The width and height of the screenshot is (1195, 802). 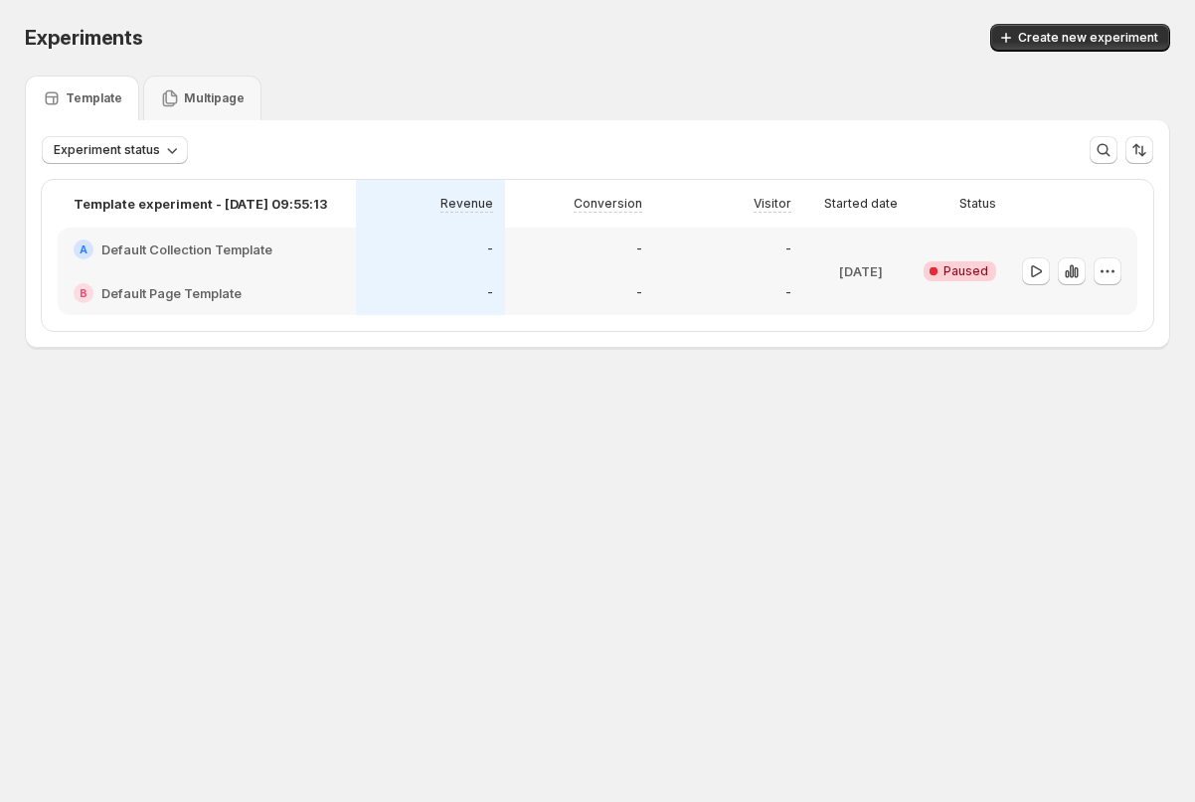 What do you see at coordinates (861, 204) in the screenshot?
I see `p: Started date` at bounding box center [861, 204].